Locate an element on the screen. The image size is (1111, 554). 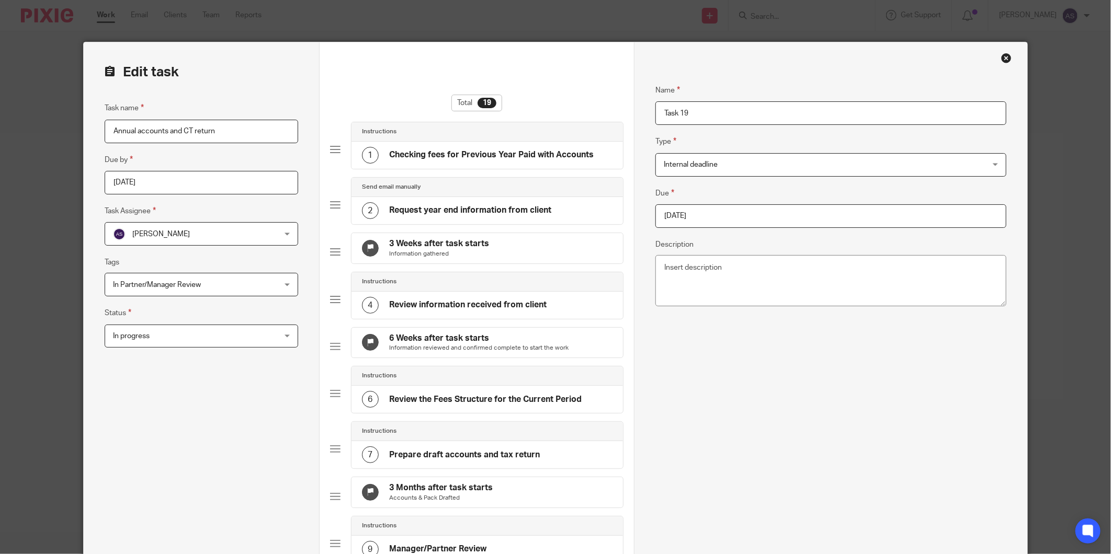
p: Information reviewed and confirmed complete to start the work is located at coordinates (478, 348).